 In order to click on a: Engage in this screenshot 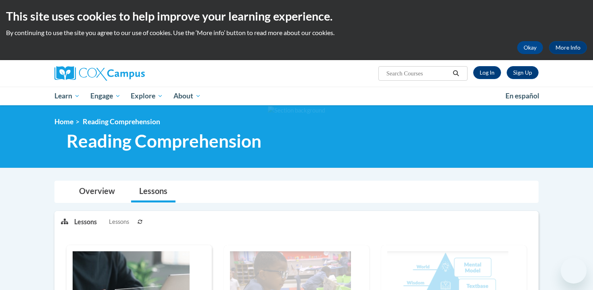, I will do `click(105, 96)`.